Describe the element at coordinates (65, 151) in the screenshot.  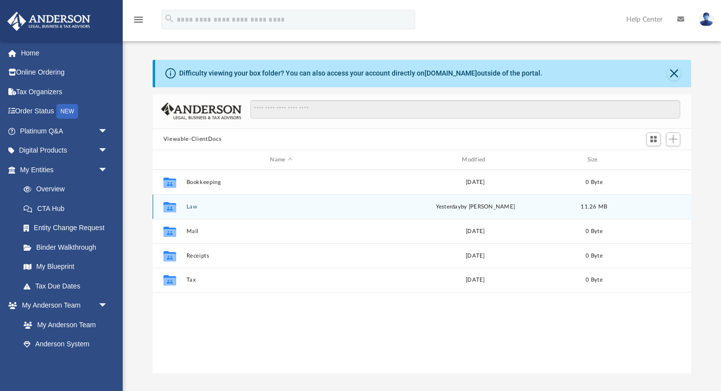
I see `a: Digital Productsarrow_drop_down` at that location.